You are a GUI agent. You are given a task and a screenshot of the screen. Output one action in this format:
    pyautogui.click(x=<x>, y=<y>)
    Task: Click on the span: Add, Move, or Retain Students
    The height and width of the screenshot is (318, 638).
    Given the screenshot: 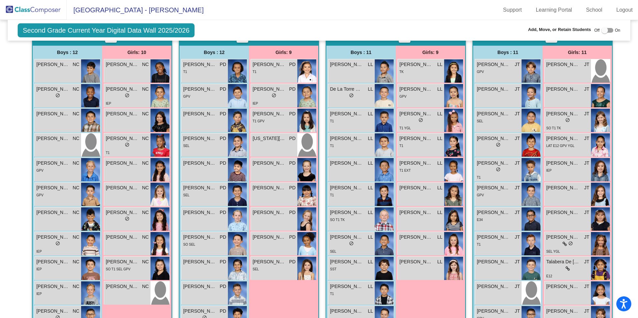 What is the action you would take?
    pyautogui.click(x=559, y=30)
    